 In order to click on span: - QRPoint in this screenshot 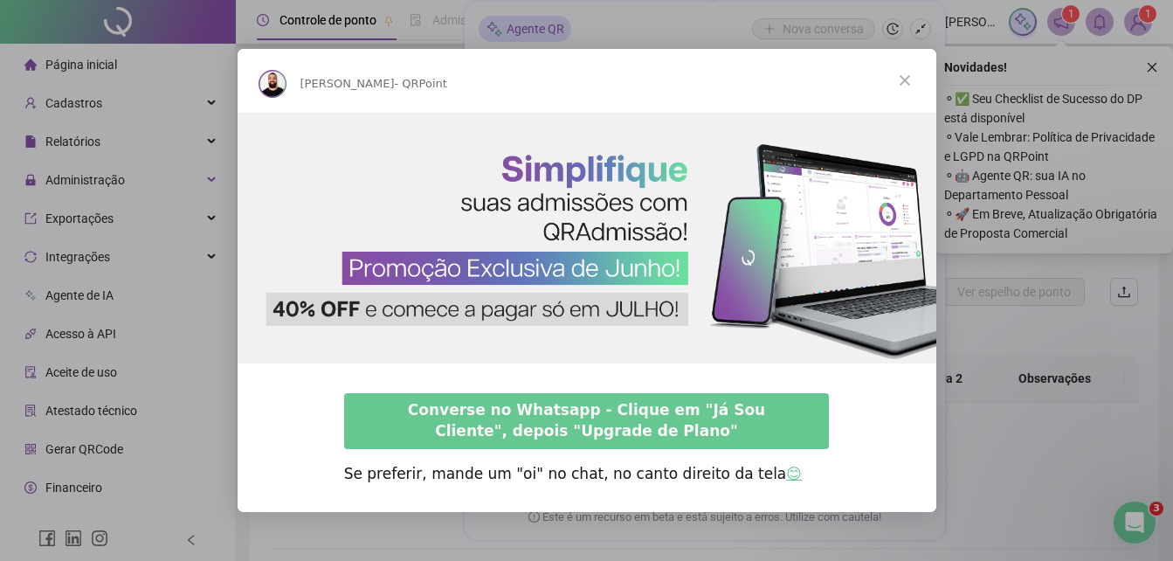, I will do `click(421, 83)`.